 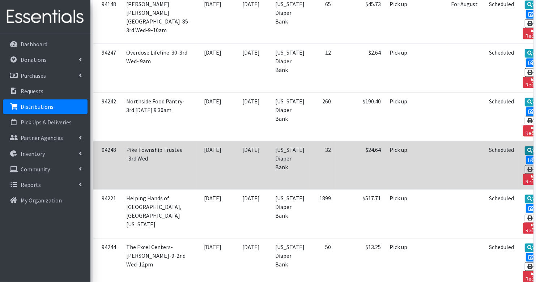 I want to click on td: 12, so click(x=322, y=68).